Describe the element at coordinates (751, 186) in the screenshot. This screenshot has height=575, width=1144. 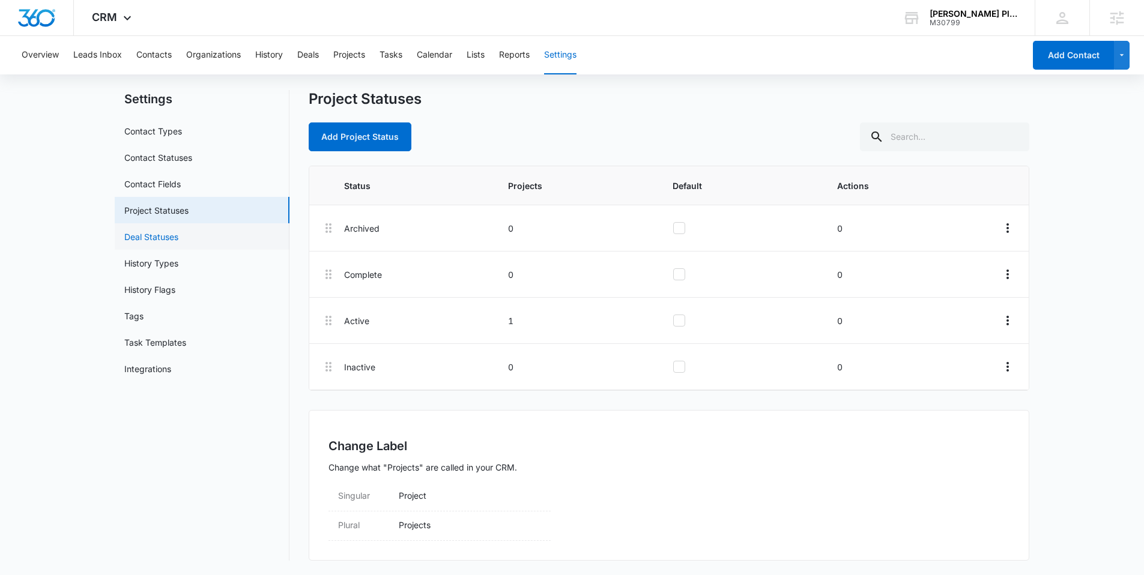
I see `p: Default` at that location.